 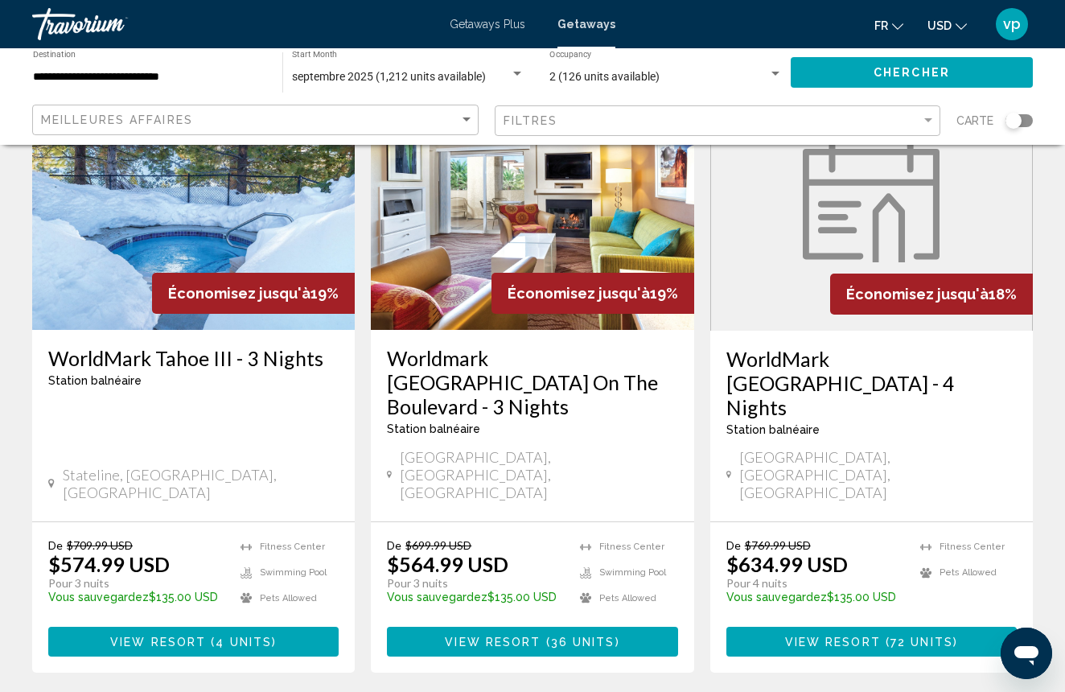 What do you see at coordinates (532, 201) in the screenshot?
I see `img: 7604I01X.jpg` at bounding box center [532, 201].